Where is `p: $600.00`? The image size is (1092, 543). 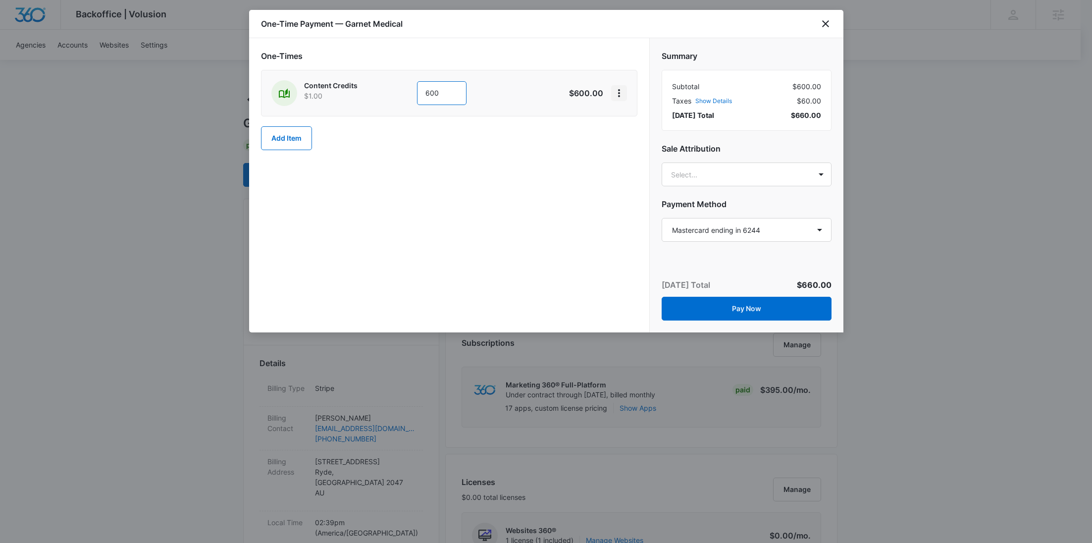
p: $600.00 is located at coordinates (580, 93).